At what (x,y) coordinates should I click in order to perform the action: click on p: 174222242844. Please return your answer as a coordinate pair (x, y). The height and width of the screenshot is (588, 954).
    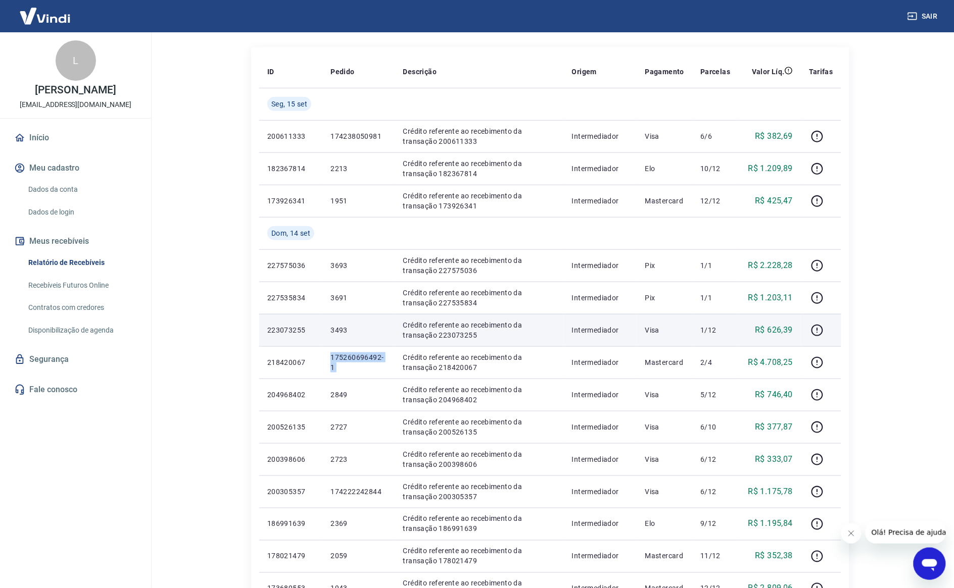
    Looking at the image, I should click on (358, 492).